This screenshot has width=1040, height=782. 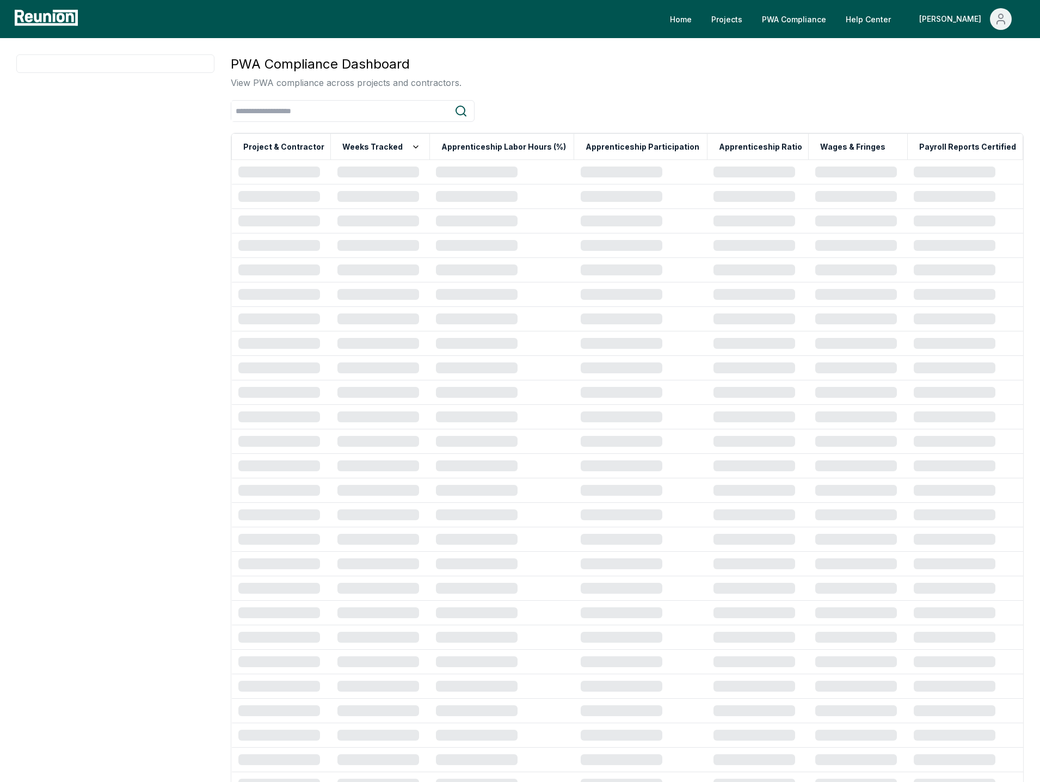 What do you see at coordinates (681, 19) in the screenshot?
I see `a: Home` at bounding box center [681, 19].